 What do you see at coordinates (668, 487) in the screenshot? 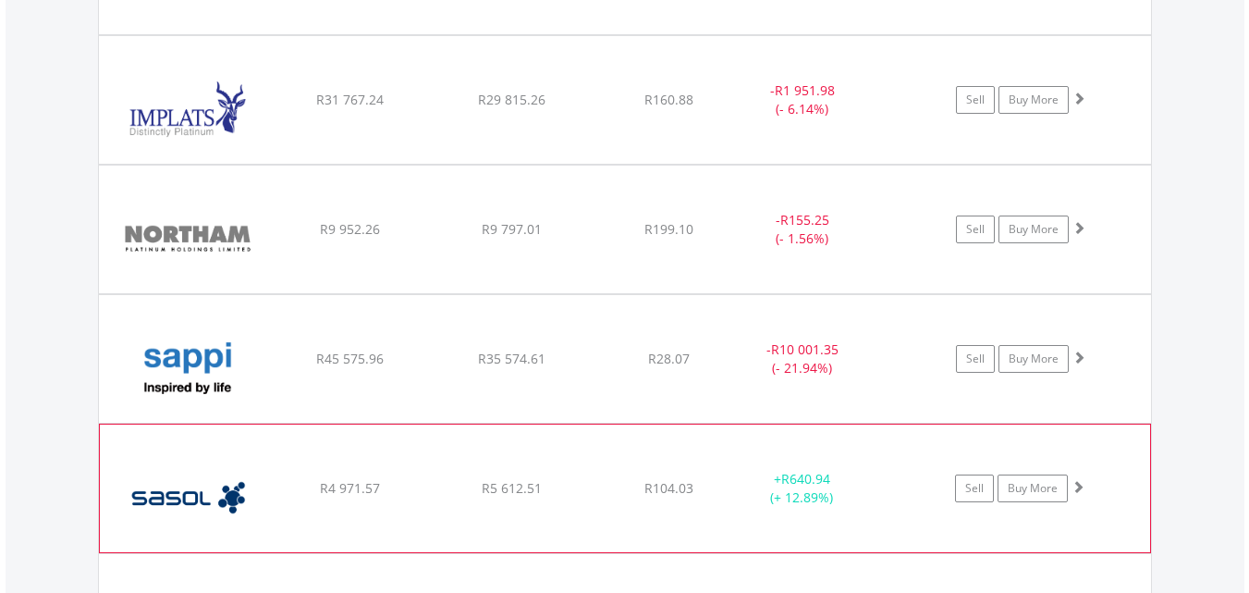
I see `span: R104.03` at bounding box center [668, 487].